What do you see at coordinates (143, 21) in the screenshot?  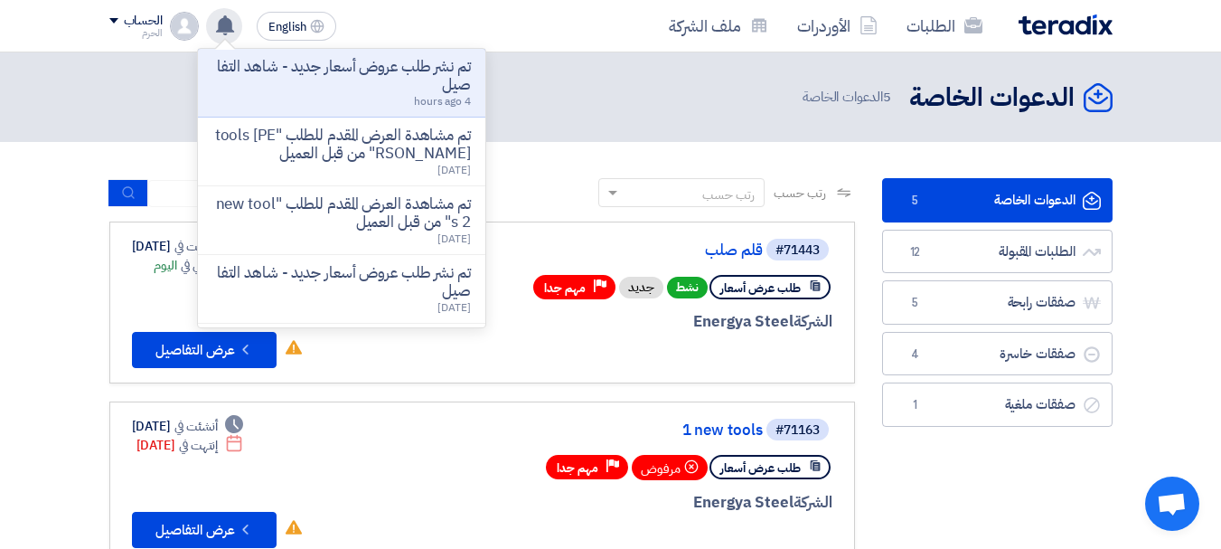 I see `div: الحساب` at bounding box center [143, 21].